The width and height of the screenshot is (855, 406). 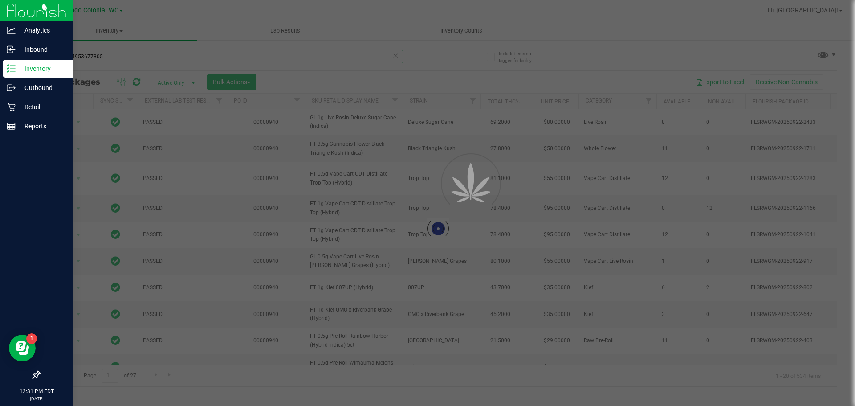 What do you see at coordinates (11, 88) in the screenshot?
I see `inline-svg: Outbound` at bounding box center [11, 88].